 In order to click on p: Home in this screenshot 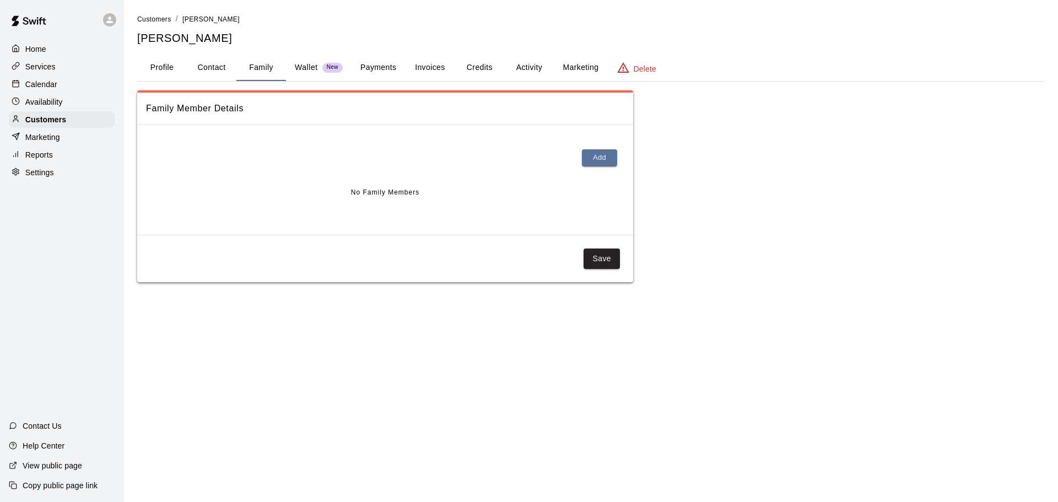, I will do `click(36, 49)`.